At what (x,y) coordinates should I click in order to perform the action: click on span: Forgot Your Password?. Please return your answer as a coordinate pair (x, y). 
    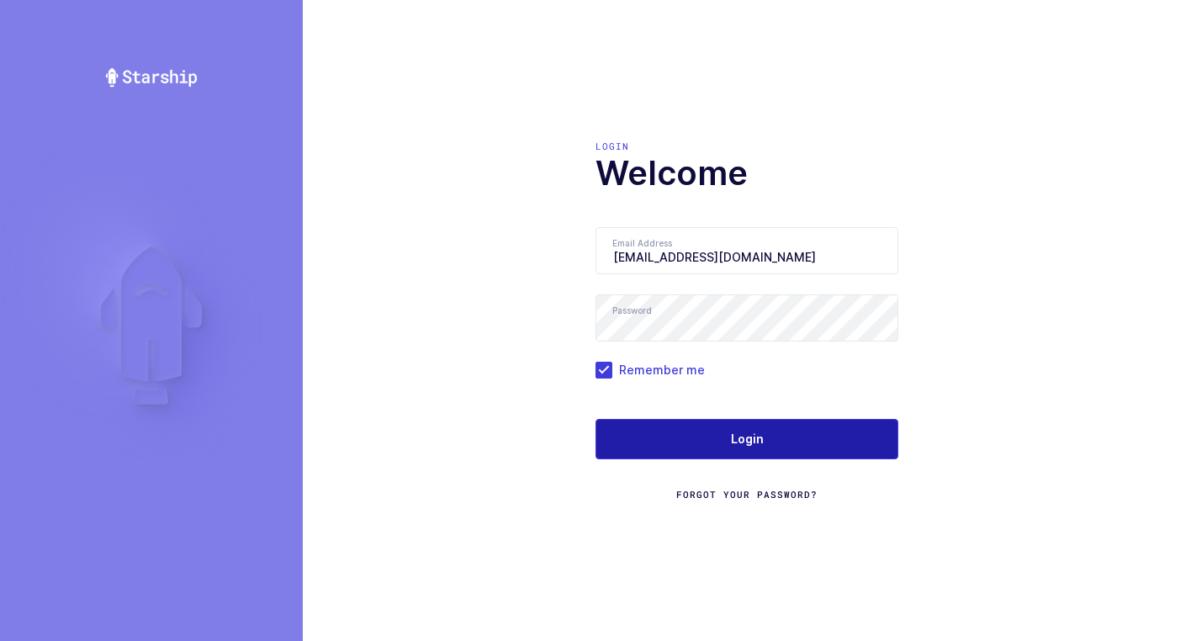
    Looking at the image, I should click on (747, 495).